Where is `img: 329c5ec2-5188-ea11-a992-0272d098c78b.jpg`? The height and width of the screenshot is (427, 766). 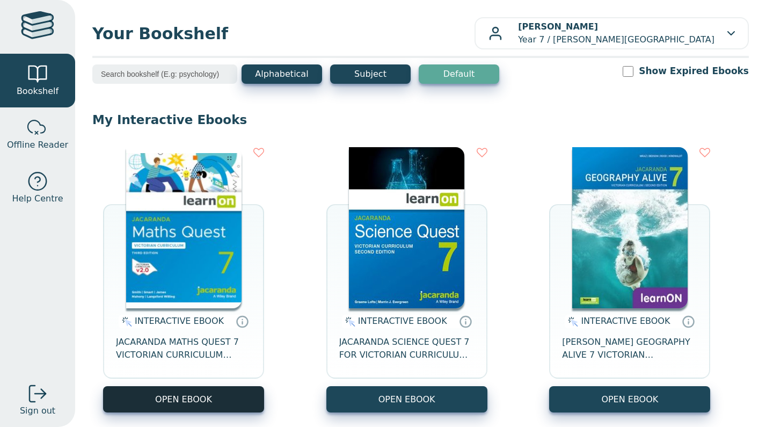 img: 329c5ec2-5188-ea11-a992-0272d098c78b.jpg is located at coordinates (406, 227).